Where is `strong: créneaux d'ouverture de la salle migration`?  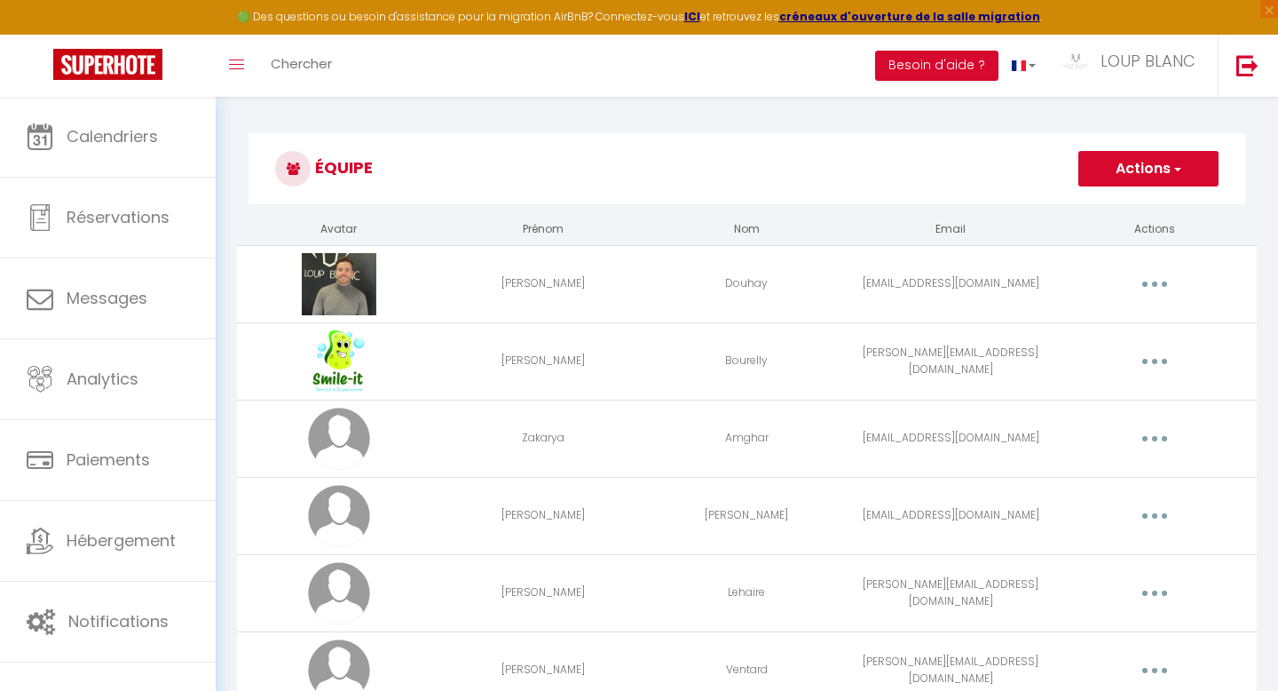
strong: créneaux d'ouverture de la salle migration is located at coordinates (910, 16).